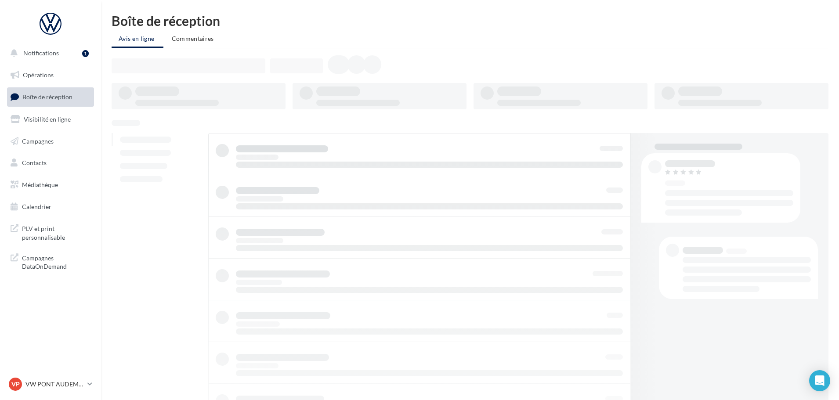  What do you see at coordinates (470, 21) in the screenshot?
I see `div: Boîte de réception` at bounding box center [470, 21].